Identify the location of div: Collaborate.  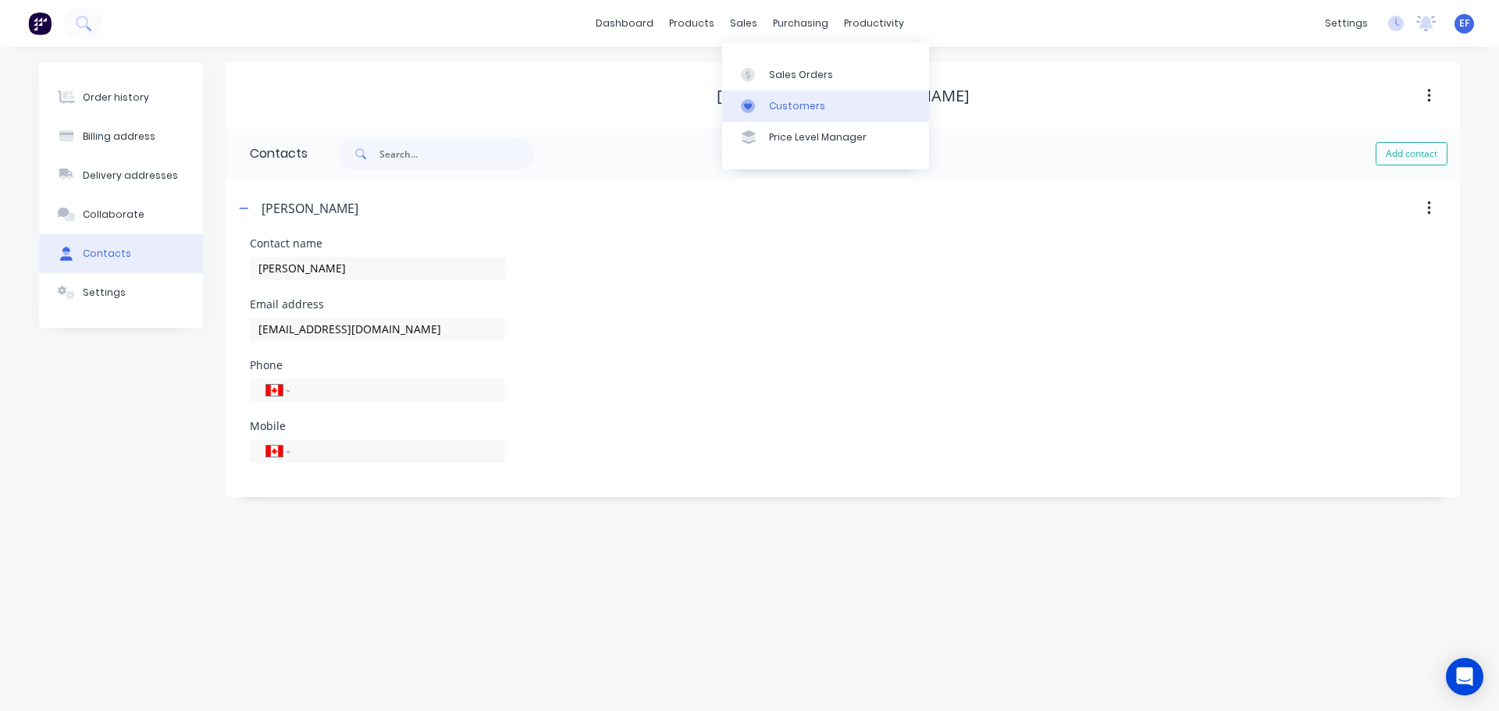
(113, 215).